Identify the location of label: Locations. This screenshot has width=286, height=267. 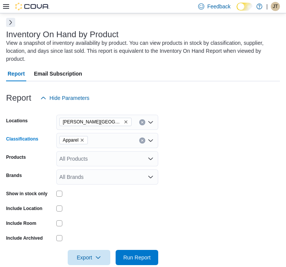
(17, 121).